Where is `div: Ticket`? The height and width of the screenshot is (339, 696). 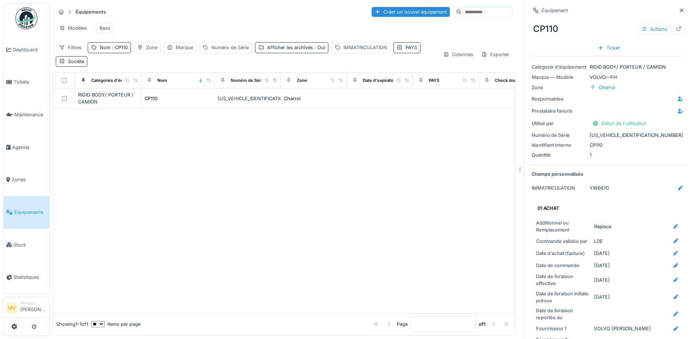 div: Ticket is located at coordinates (609, 48).